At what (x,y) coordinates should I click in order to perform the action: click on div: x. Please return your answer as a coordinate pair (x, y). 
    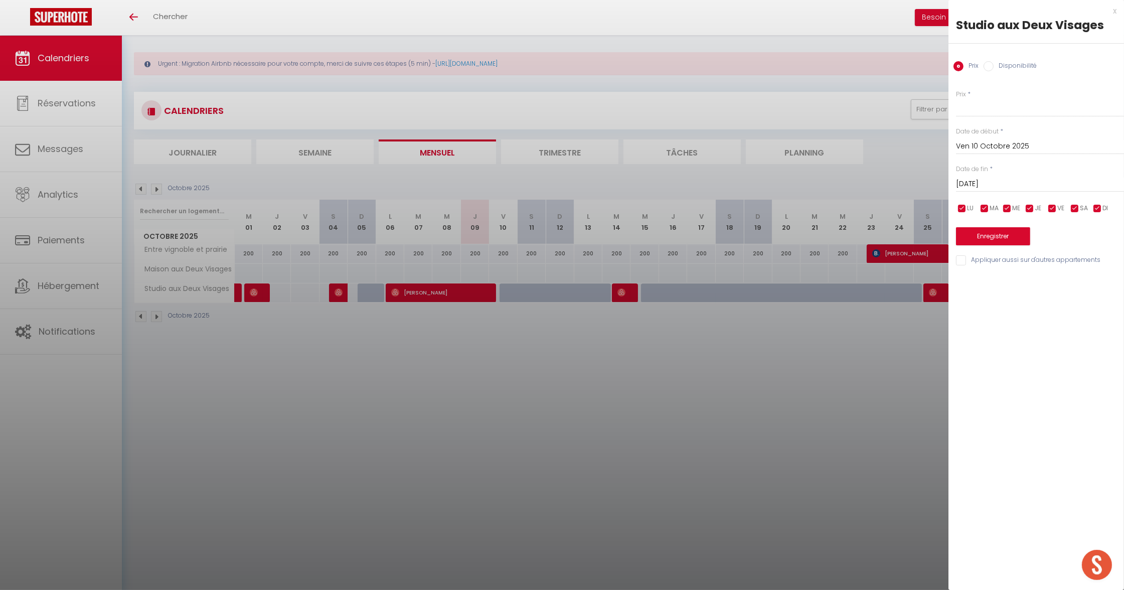
    Looking at the image, I should click on (1032, 11).